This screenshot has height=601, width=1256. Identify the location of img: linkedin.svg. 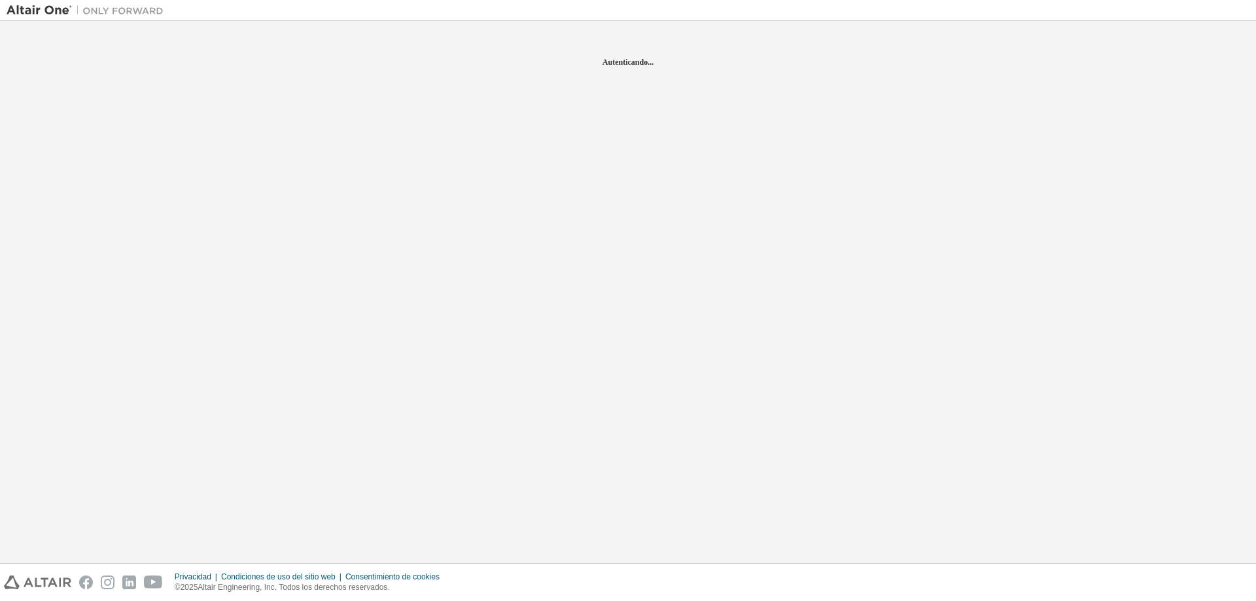
(129, 582).